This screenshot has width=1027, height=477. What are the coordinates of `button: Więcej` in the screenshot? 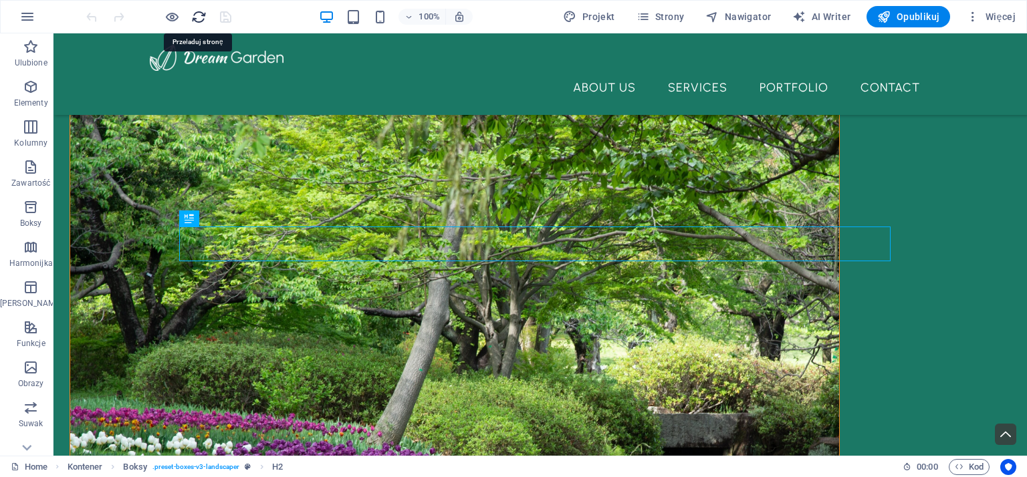 It's located at (991, 17).